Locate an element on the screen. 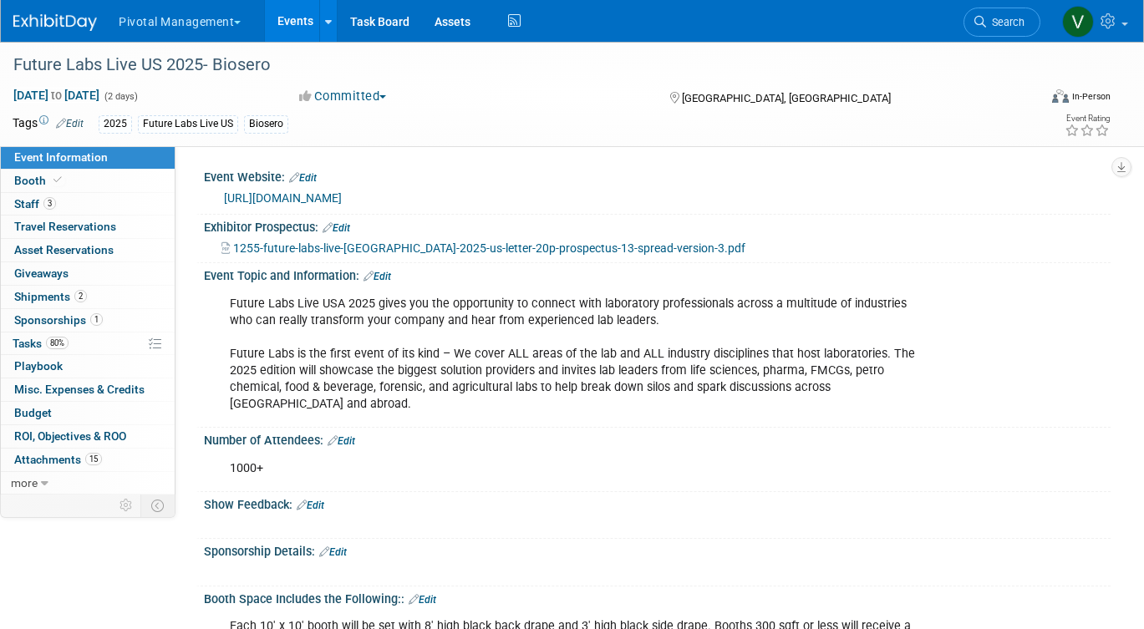 The width and height of the screenshot is (1144, 629). span: Shipments is located at coordinates (50, 297).